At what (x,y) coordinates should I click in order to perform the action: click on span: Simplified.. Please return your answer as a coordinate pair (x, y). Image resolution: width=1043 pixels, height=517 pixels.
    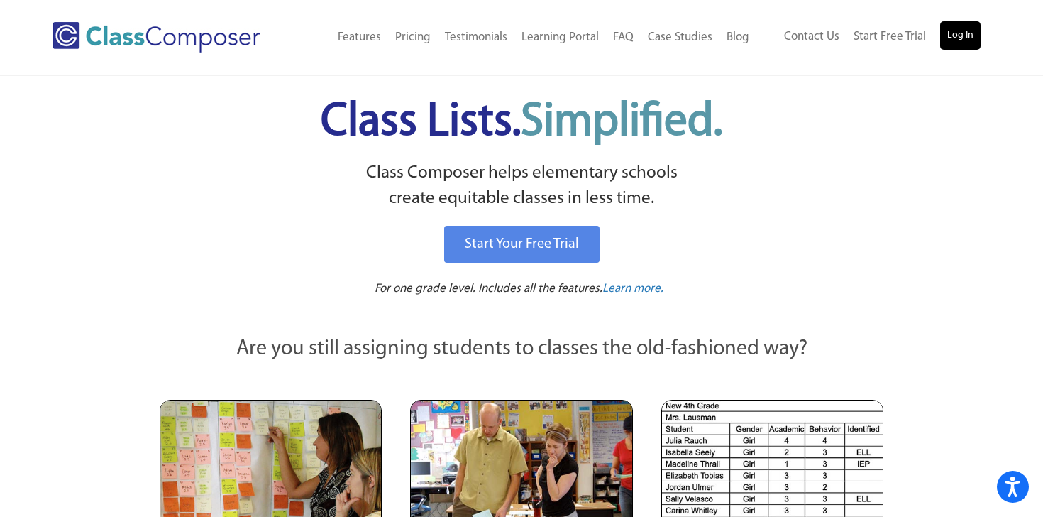
    Looking at the image, I should click on (622, 122).